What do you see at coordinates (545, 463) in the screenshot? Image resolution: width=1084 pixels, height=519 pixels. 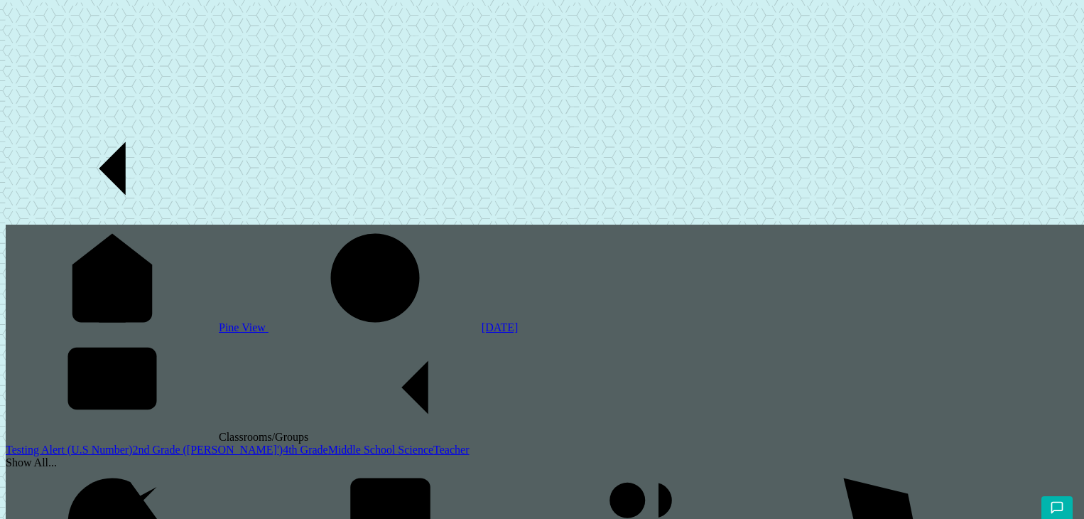 I see `div: Show All...` at bounding box center [545, 463].